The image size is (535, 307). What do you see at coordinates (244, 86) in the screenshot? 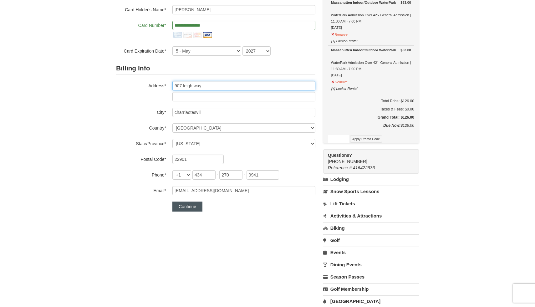
I see `input: Billing Info` at bounding box center [244, 86].